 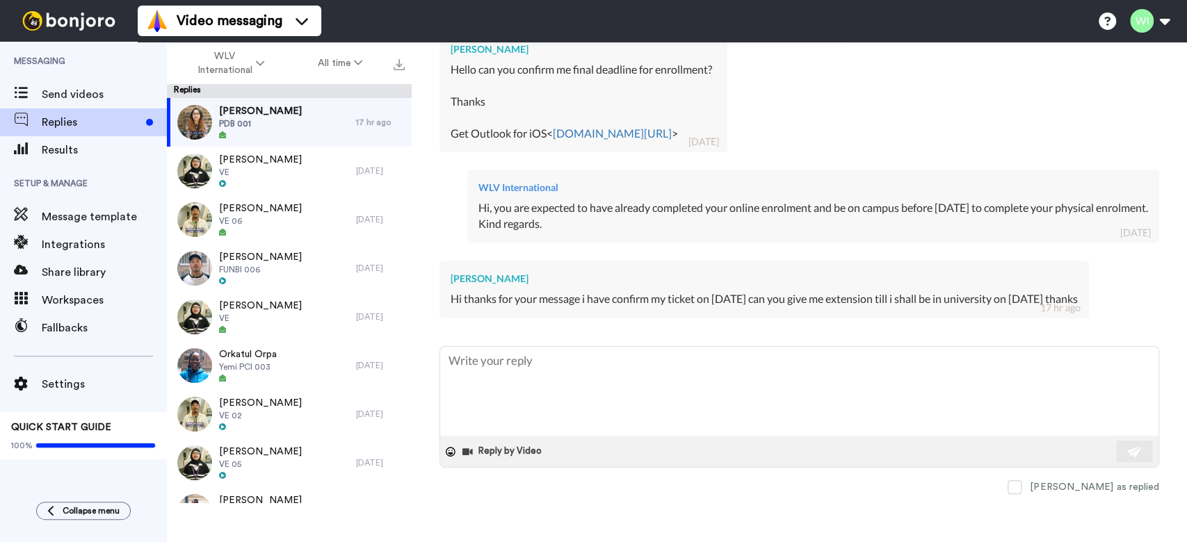 I want to click on span: VE 06, so click(x=260, y=221).